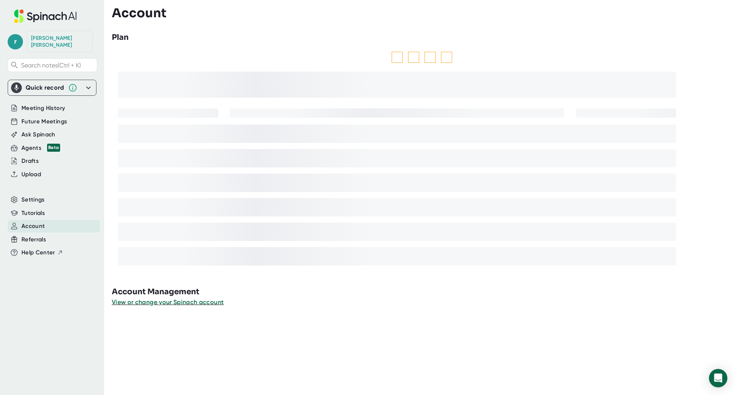 The image size is (735, 395). Describe the element at coordinates (31, 174) in the screenshot. I see `button: Upload` at that location.